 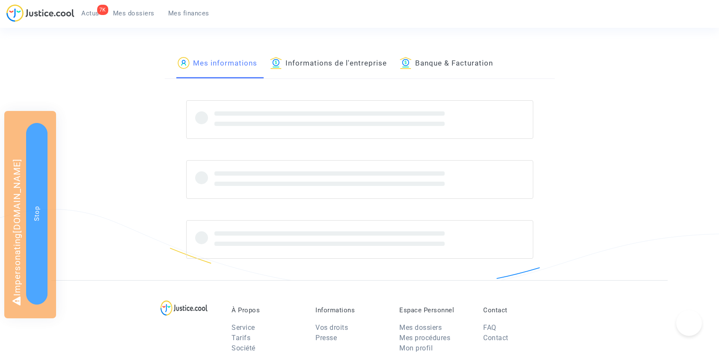 What do you see at coordinates (189, 13) in the screenshot?
I see `a: Mes finances` at bounding box center [189, 13].